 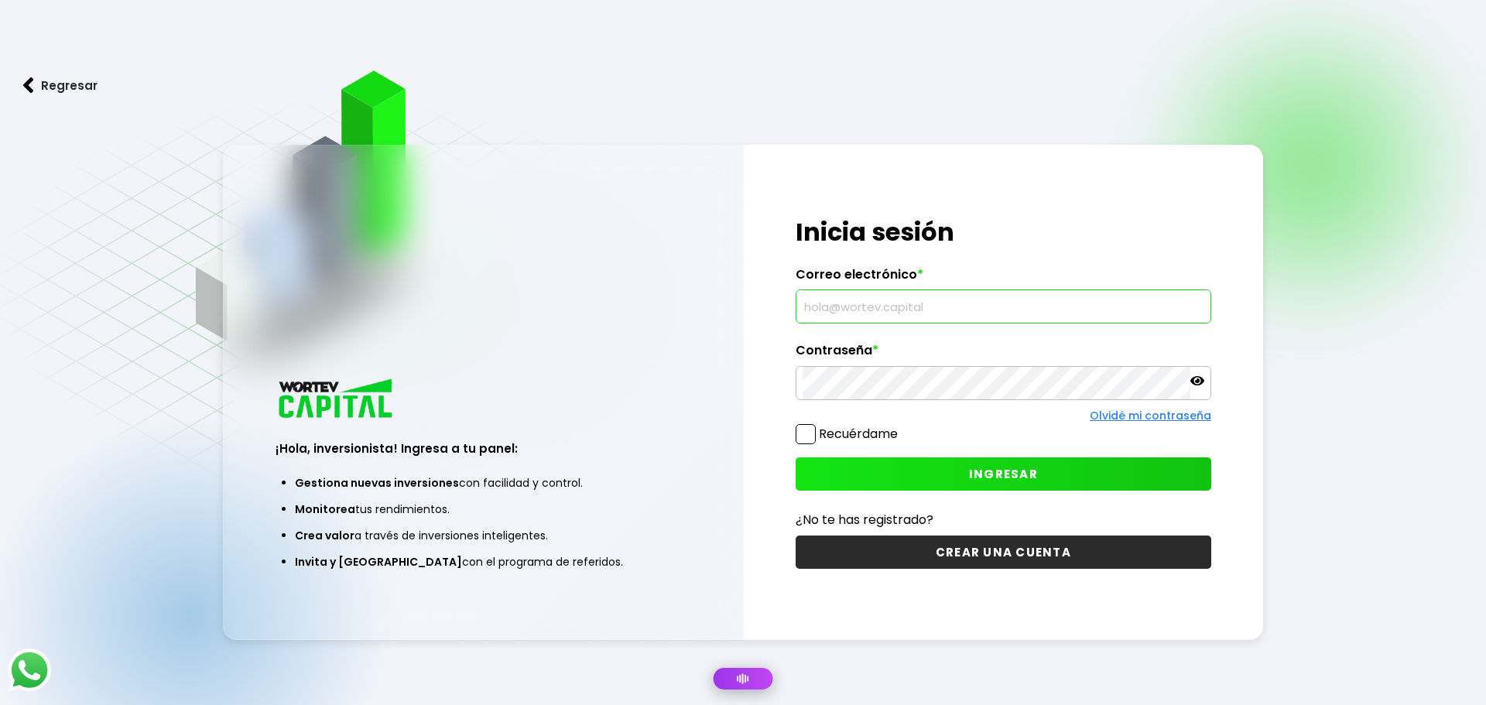 I want to click on h3: ¡Hola, inversionista! Ingresa a tu panel:, so click(x=483, y=448).